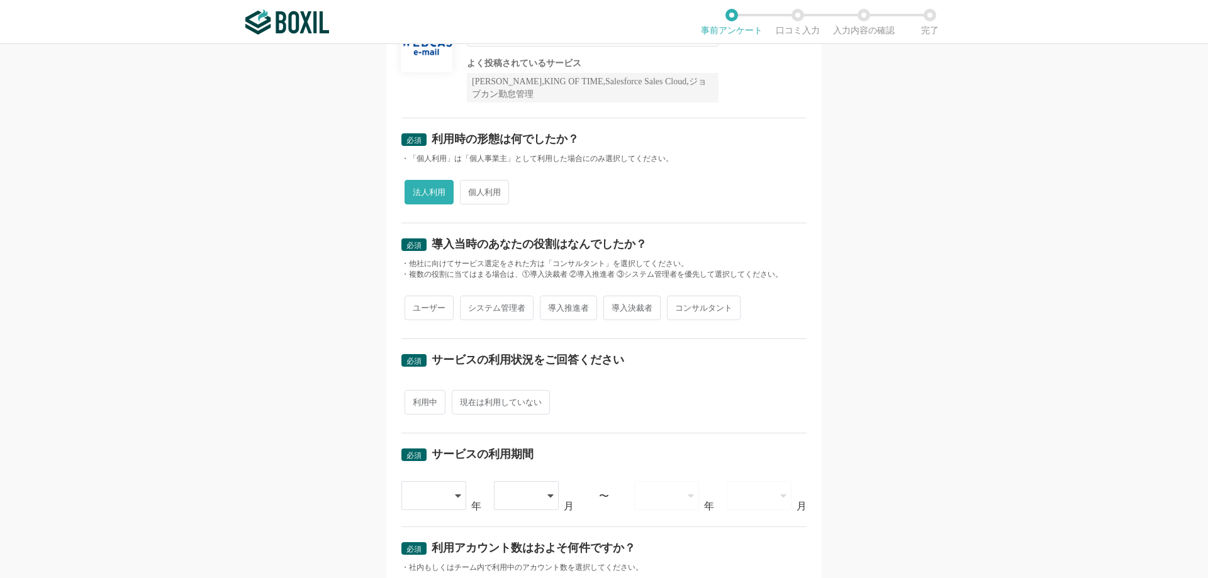  I want to click on div: 利用アカウント数はおよそ何件ですか？, so click(534, 548).